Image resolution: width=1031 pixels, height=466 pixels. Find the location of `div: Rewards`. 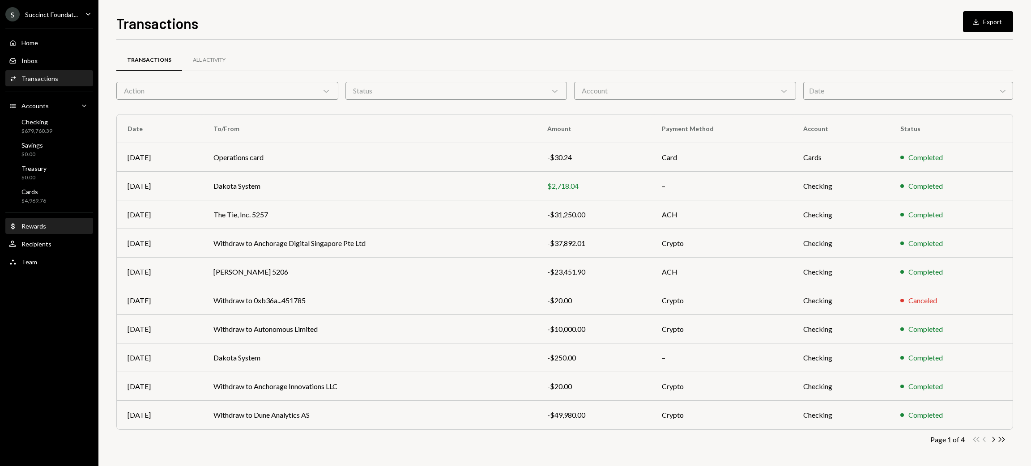

div: Rewards is located at coordinates (34, 226).